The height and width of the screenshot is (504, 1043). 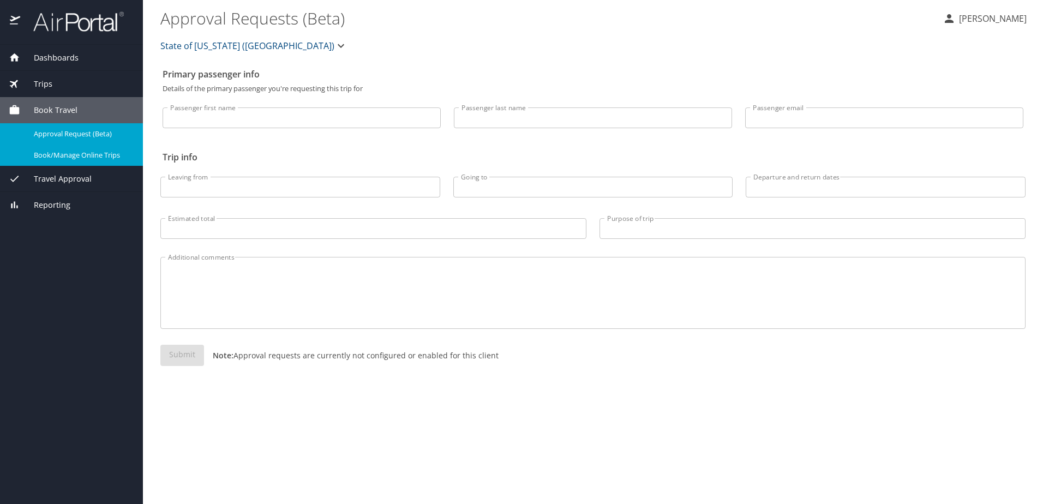 What do you see at coordinates (593, 88) in the screenshot?
I see `p: Details of the primary passenger you're requesting this trip for` at bounding box center [593, 88].